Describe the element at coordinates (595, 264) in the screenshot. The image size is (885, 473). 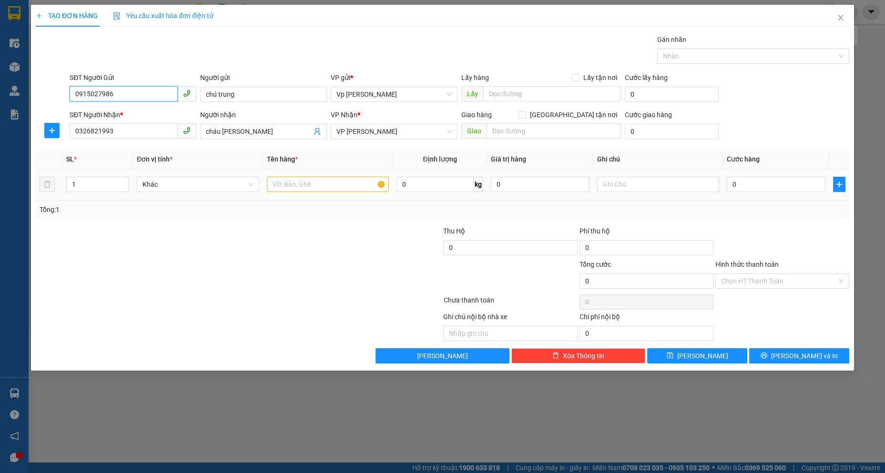
I see `span: Tổng cước` at that location.